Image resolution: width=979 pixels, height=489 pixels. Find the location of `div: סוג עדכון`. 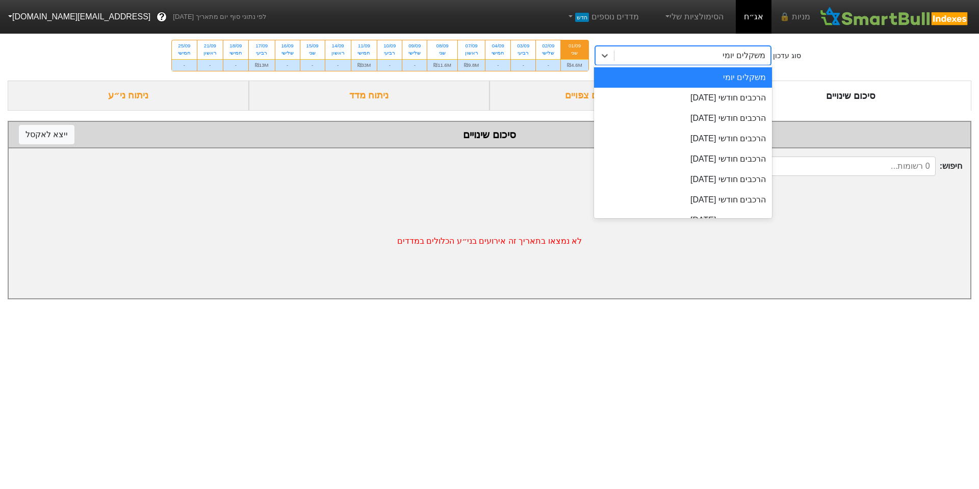

div: סוג עדכון is located at coordinates (787, 56).